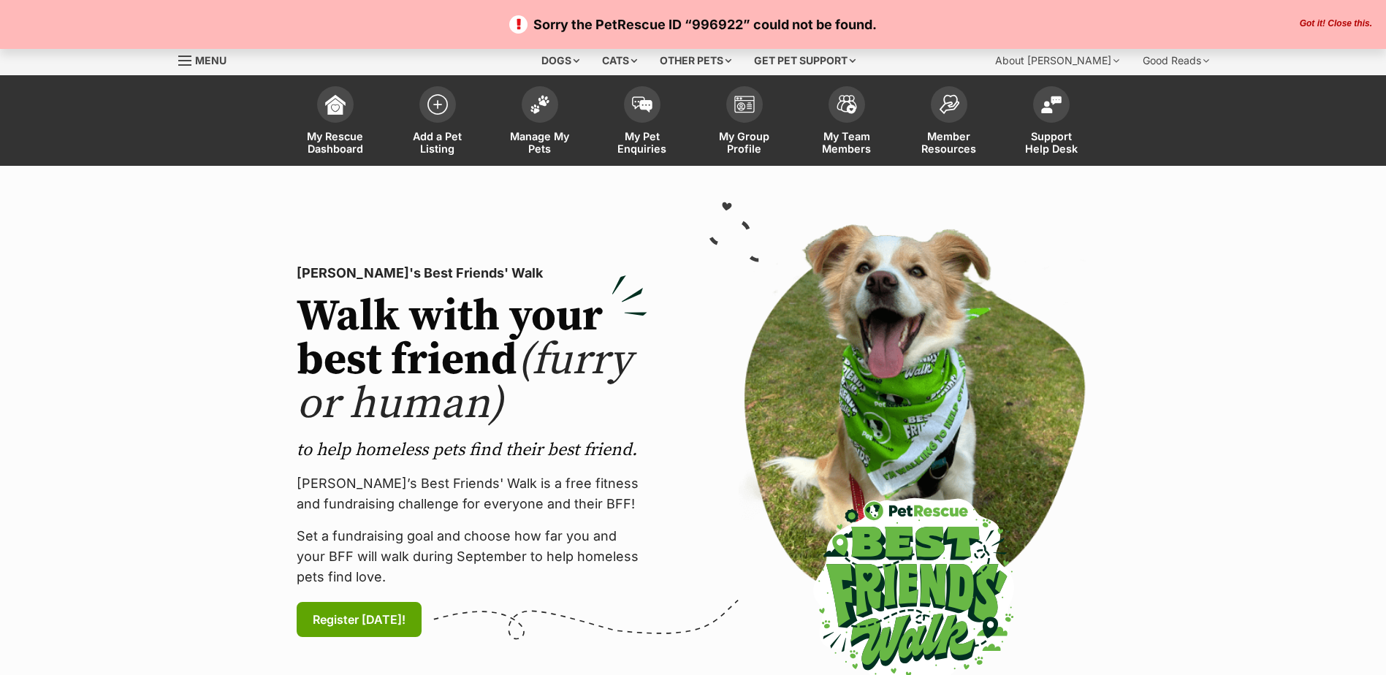 The height and width of the screenshot is (675, 1386). Describe the element at coordinates (335, 122) in the screenshot. I see `a: My Rescue Dashboard` at that location.